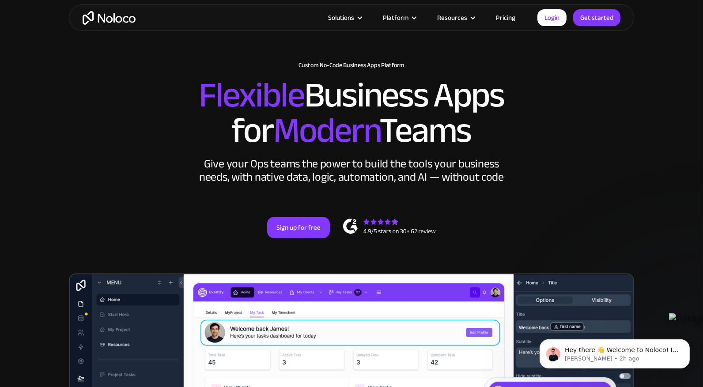 This screenshot has height=387, width=703. What do you see at coordinates (352, 171) in the screenshot?
I see `div: Give your Ops teams the power to build the tools your business needs, with native data, logic, au...` at bounding box center [352, 171].